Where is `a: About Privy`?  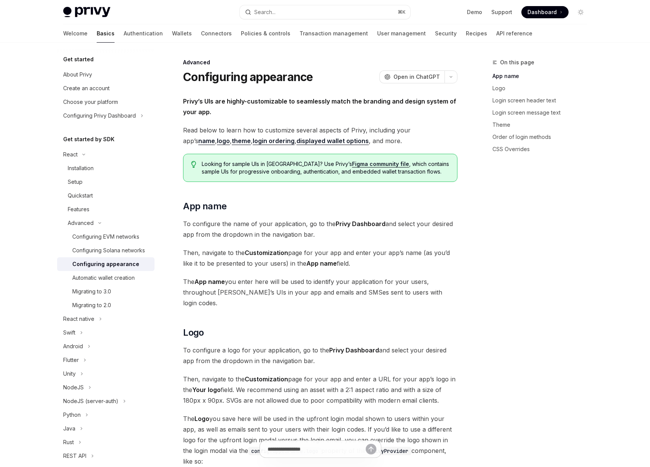
a: About Privy is located at coordinates (106, 75).